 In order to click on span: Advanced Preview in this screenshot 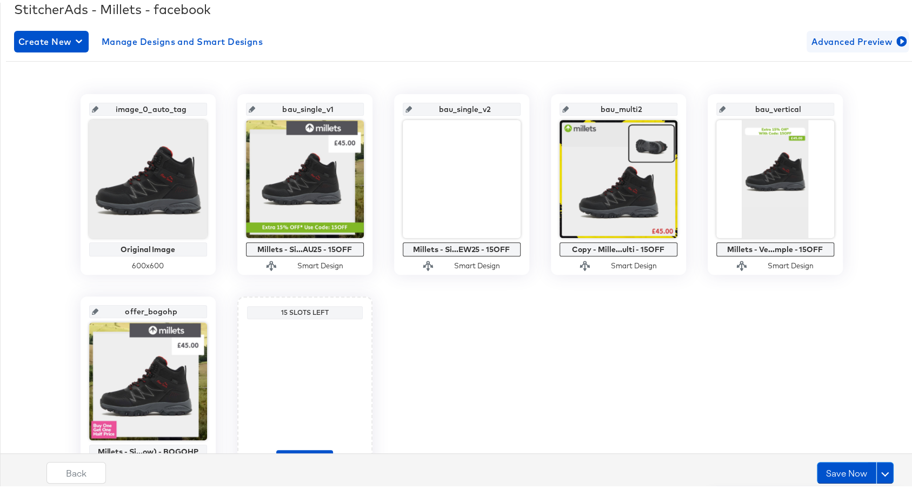, I will do `click(858, 39)`.